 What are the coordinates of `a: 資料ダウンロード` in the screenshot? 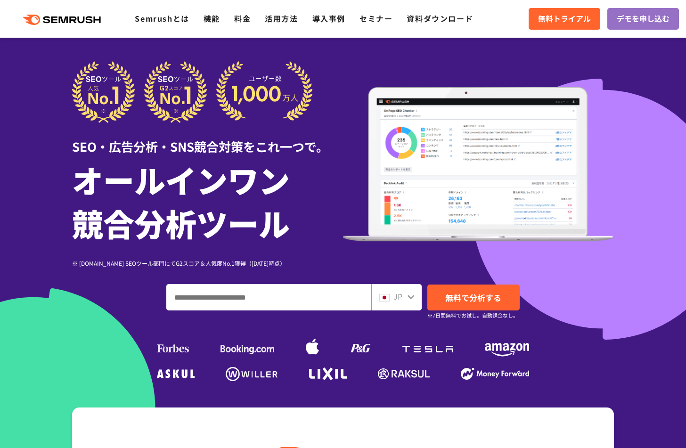 It's located at (440, 18).